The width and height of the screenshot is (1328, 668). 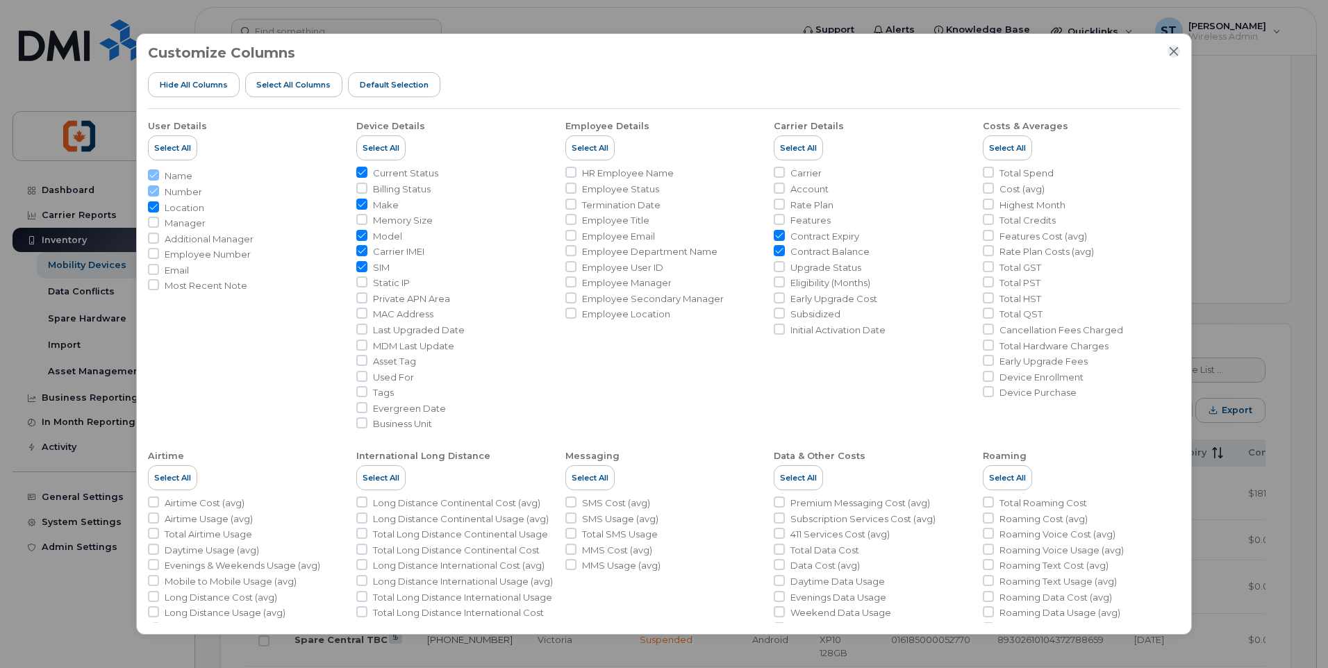 What do you see at coordinates (394, 85) in the screenshot?
I see `button: Default Selection` at bounding box center [394, 85].